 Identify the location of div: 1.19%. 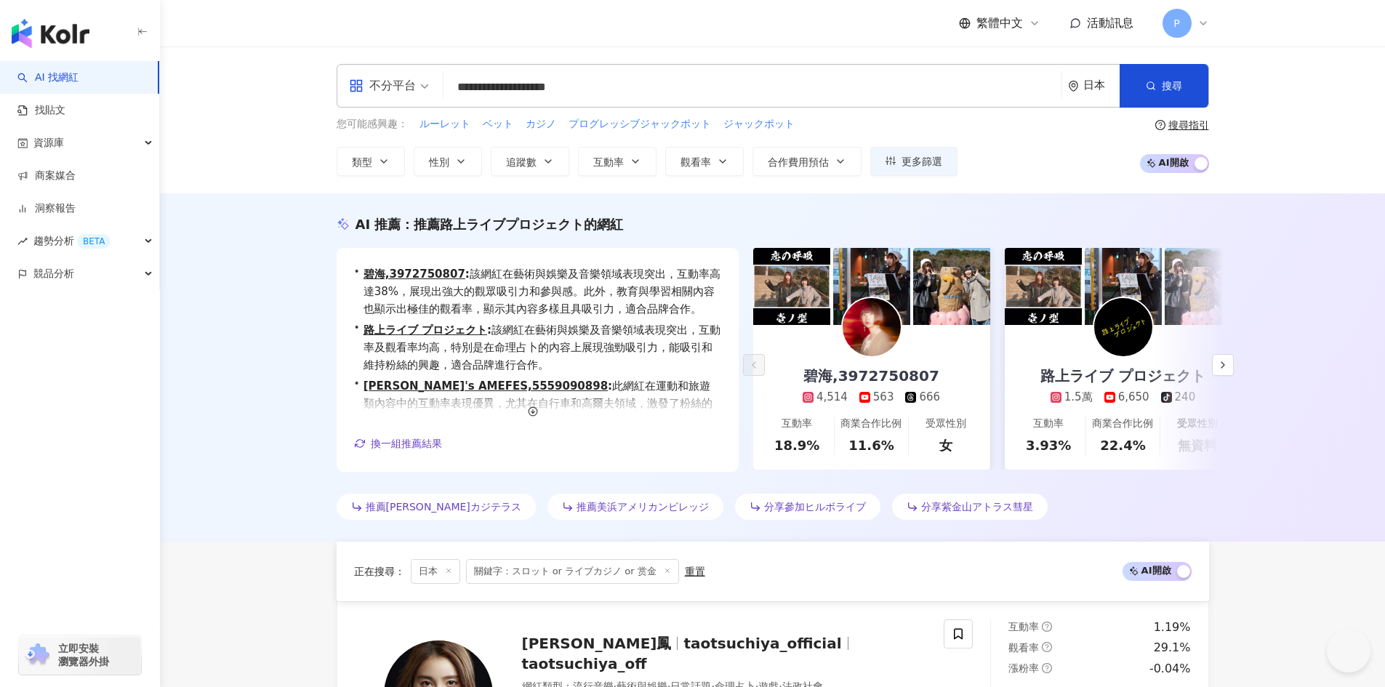
(1172, 628).